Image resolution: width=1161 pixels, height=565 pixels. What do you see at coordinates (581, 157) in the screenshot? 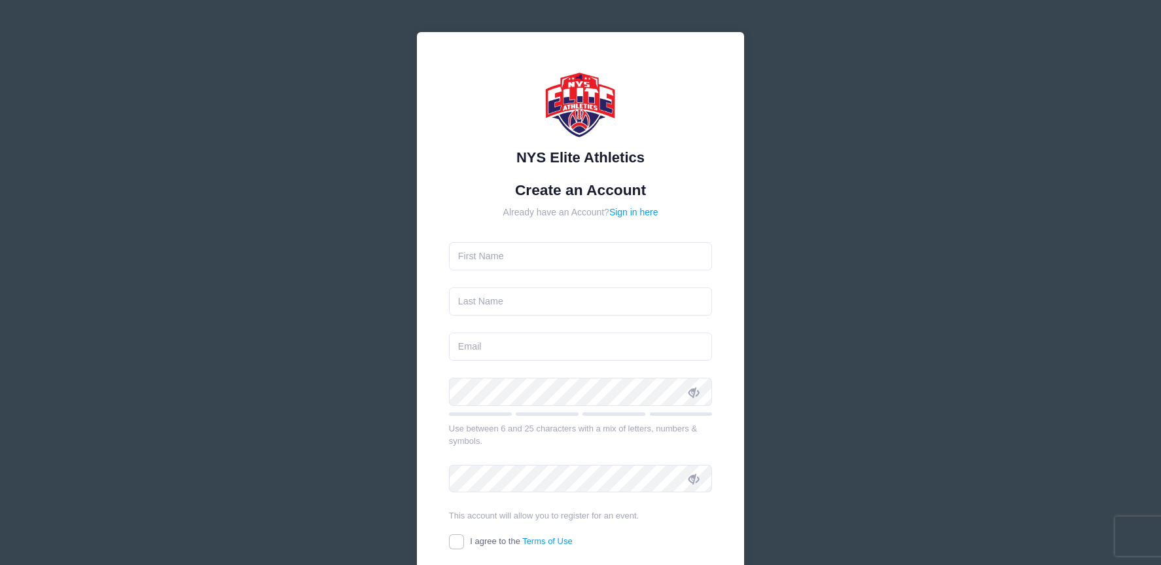
I see `div: NYS Elite Athletics` at bounding box center [581, 157].